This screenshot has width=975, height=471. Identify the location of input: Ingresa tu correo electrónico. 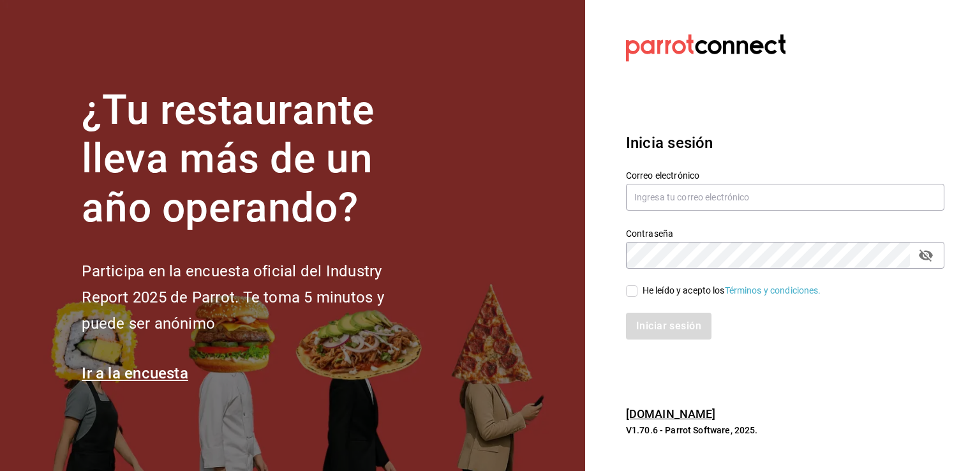
(785, 197).